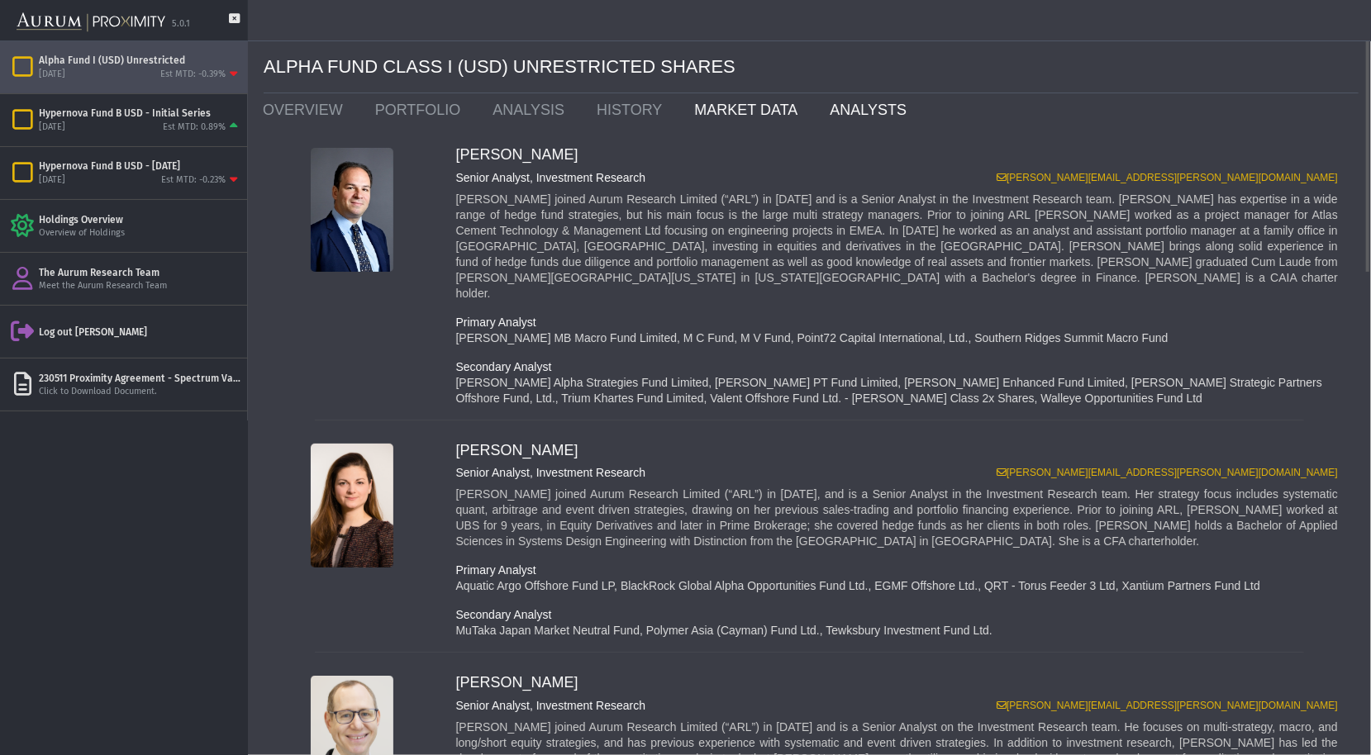 The height and width of the screenshot is (755, 1371). I want to click on div: ALPHA FUND CLASS I (USD) UNRESTRICTED SHARES, so click(811, 67).